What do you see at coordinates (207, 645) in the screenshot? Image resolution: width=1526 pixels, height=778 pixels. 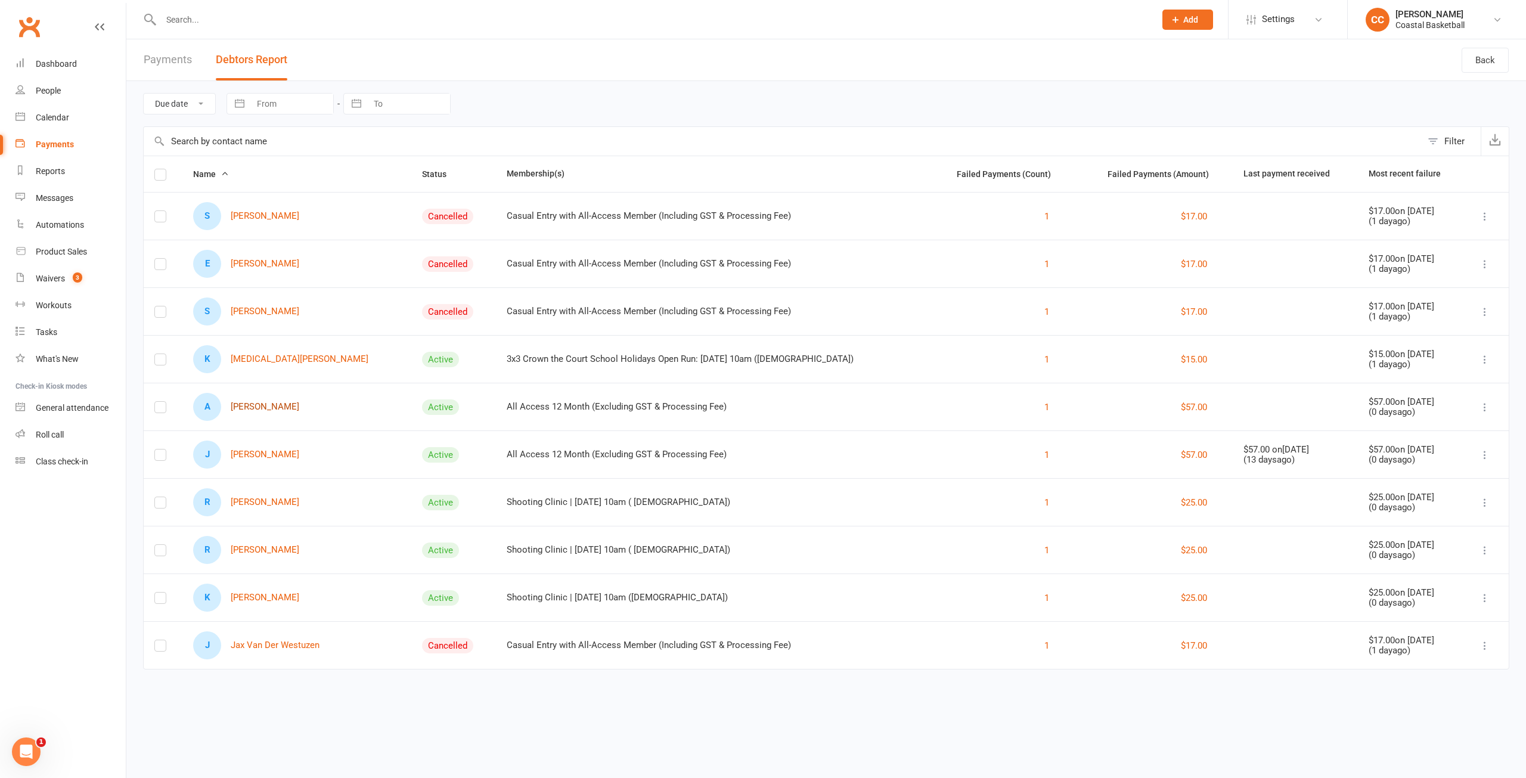 I see `div: Jax Van Der Westuzen` at bounding box center [207, 645].